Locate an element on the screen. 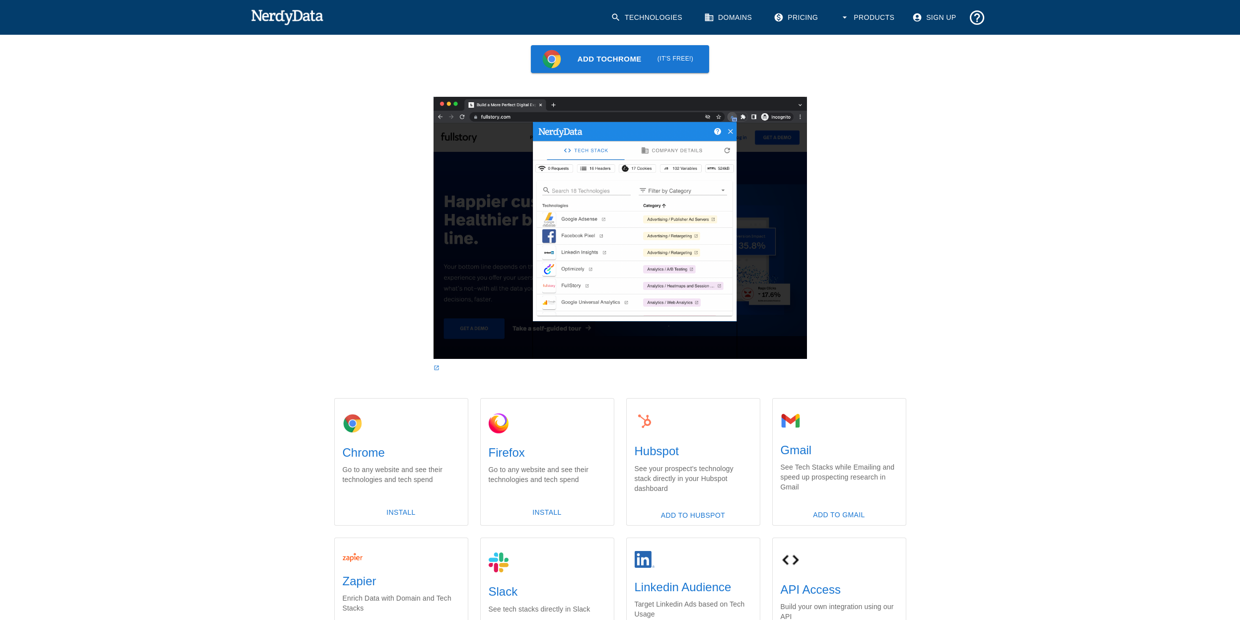  img: NerdyData.com is located at coordinates (287, 17).